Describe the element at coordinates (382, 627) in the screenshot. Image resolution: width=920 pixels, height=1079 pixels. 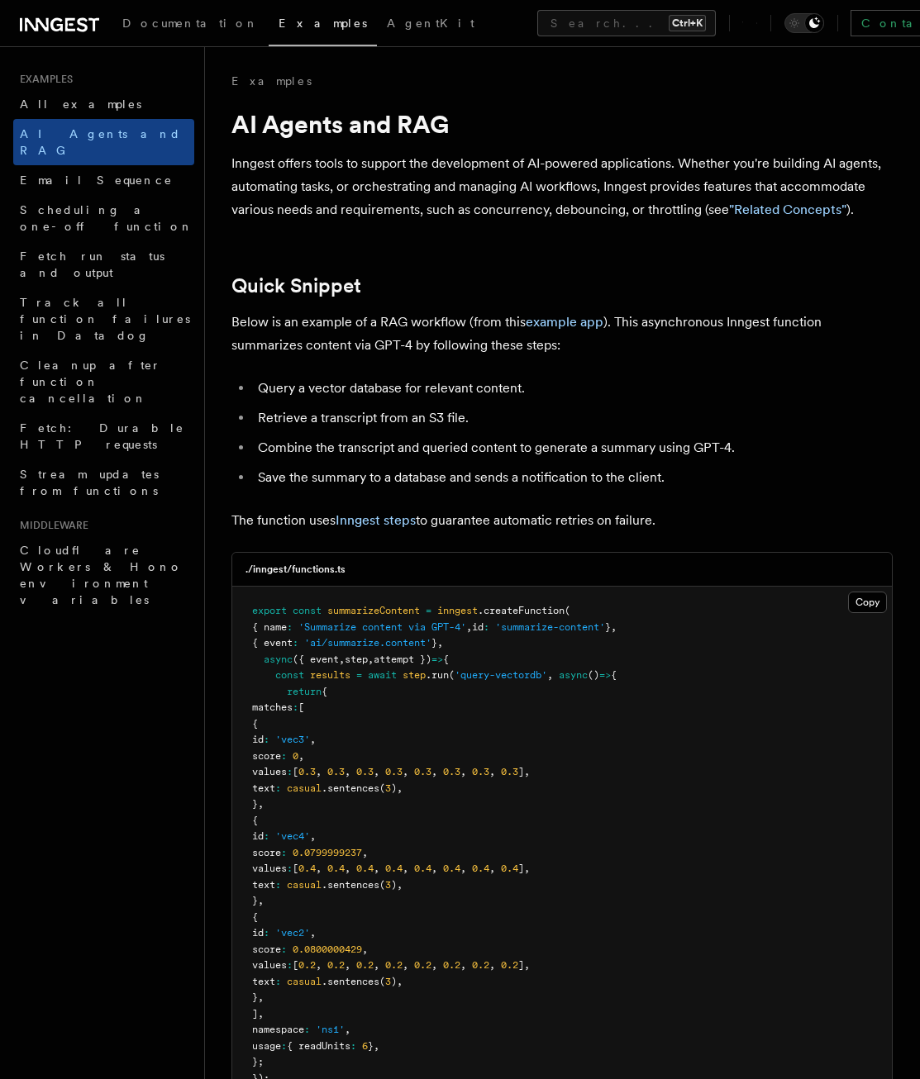
I see `span: 'Summarize content via GPT-4'` at that location.